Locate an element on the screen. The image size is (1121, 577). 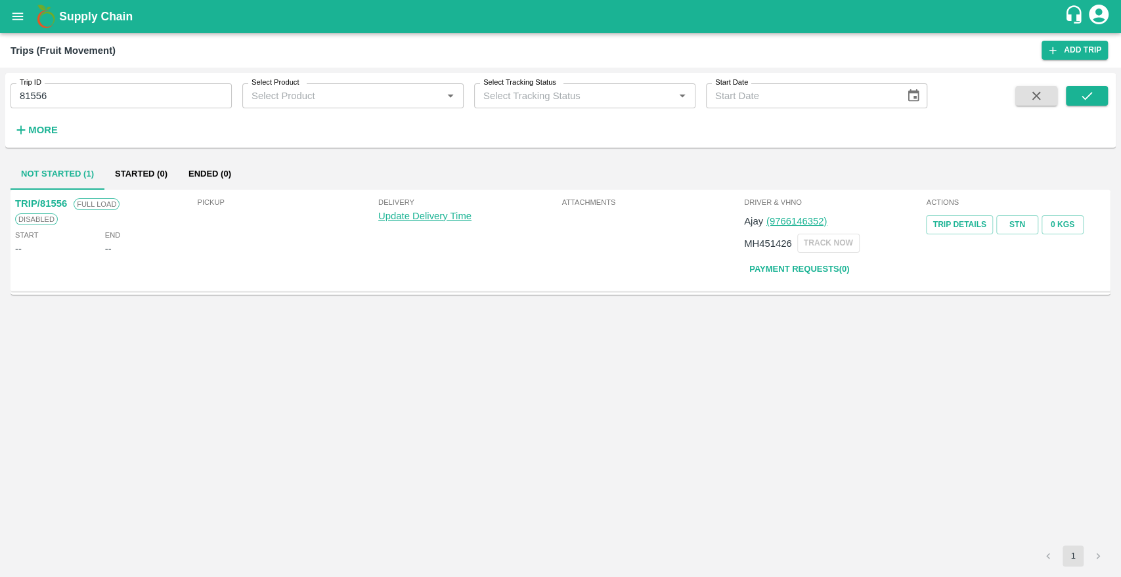
span: Delivery is located at coordinates (468, 202).